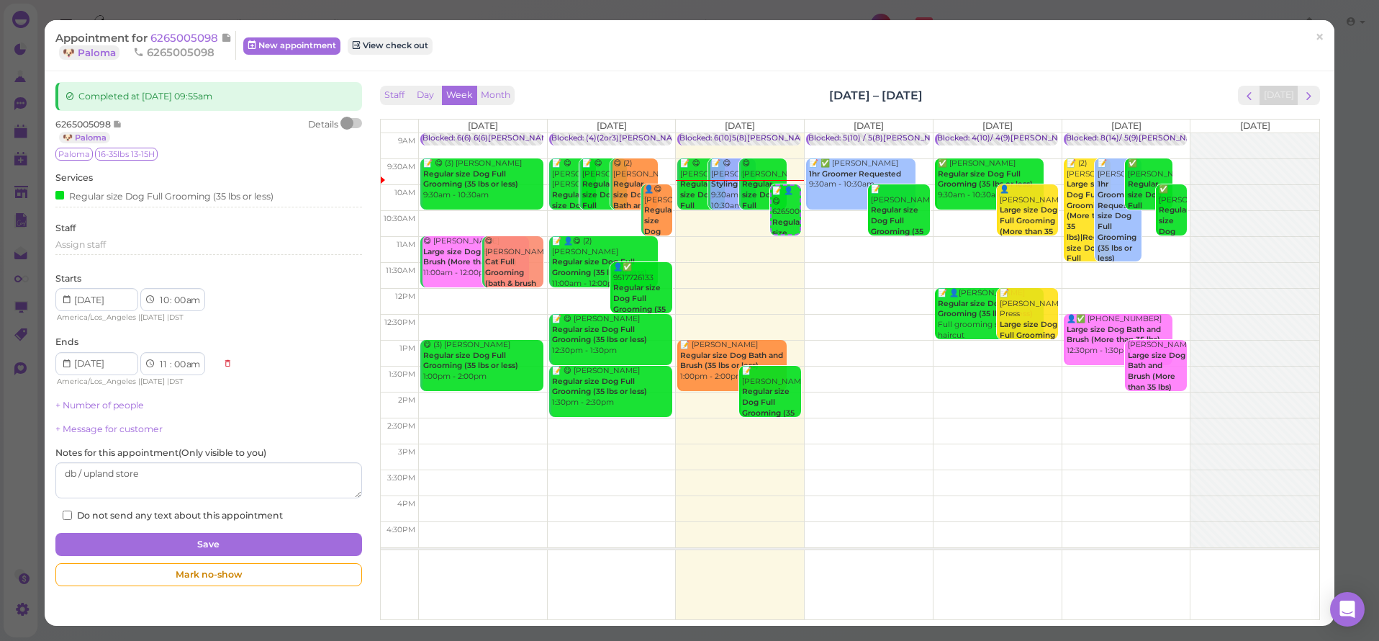 This screenshot has width=1379, height=641. What do you see at coordinates (399, 322) in the screenshot?
I see `span: 12:30pm` at bounding box center [399, 322].